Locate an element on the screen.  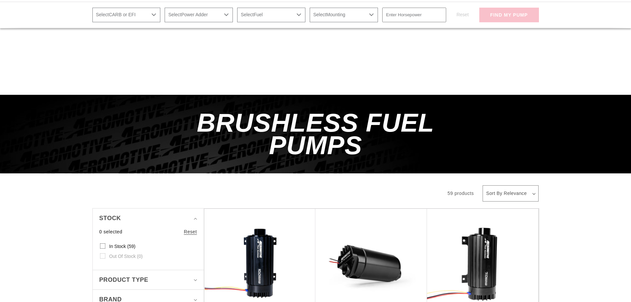
select: Mounting is located at coordinates (344, 15).